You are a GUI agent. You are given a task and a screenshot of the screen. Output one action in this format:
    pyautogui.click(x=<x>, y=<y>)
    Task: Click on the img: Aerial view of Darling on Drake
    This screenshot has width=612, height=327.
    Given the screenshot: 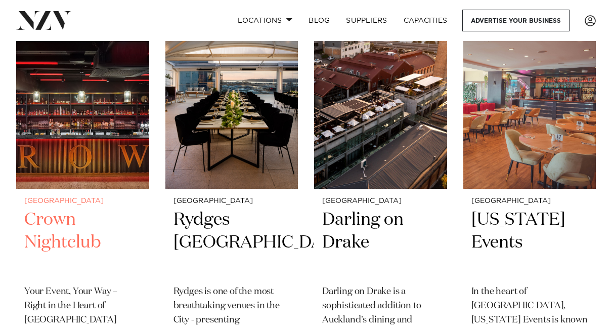 What is the action you would take?
    pyautogui.click(x=380, y=100)
    